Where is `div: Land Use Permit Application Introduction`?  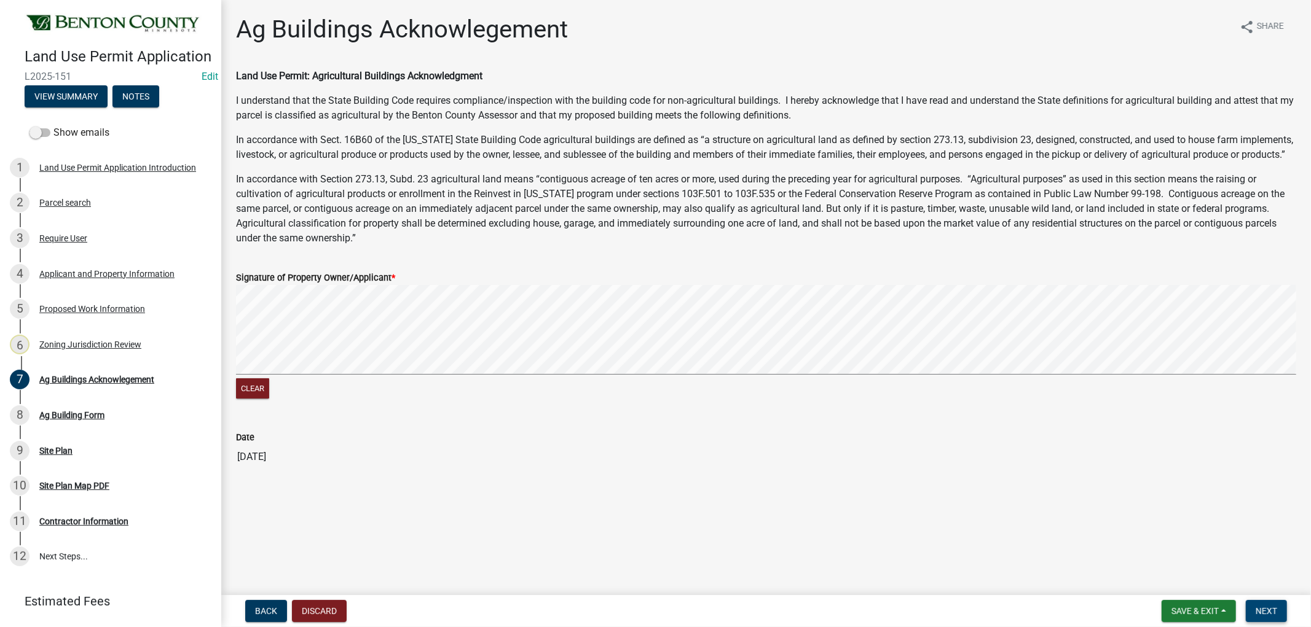
div: Land Use Permit Application Introduction is located at coordinates (117, 168).